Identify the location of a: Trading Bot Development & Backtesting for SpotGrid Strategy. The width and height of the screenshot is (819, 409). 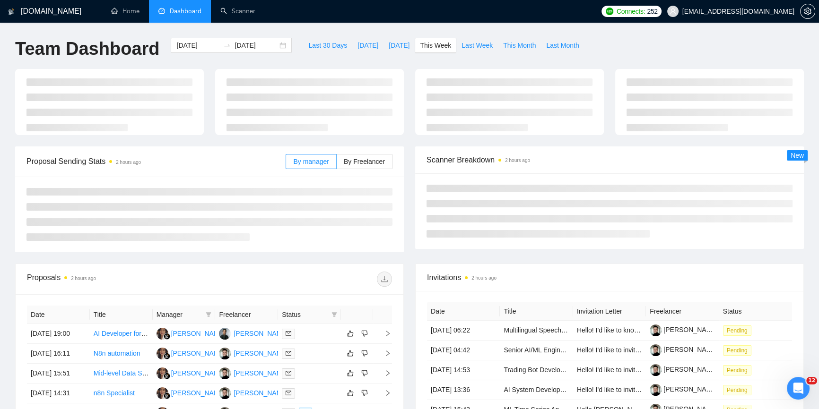
(594, 370).